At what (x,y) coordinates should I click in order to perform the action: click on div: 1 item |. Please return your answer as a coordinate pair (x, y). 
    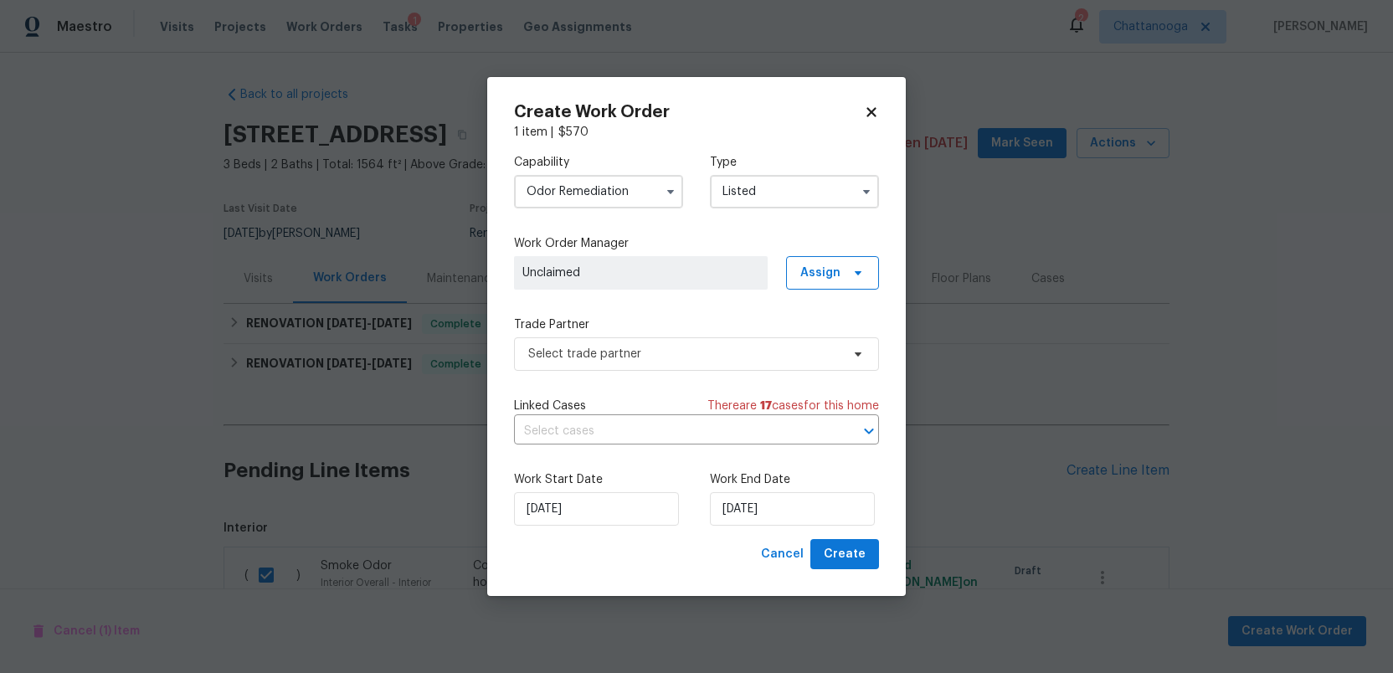
    Looking at the image, I should click on (696, 132).